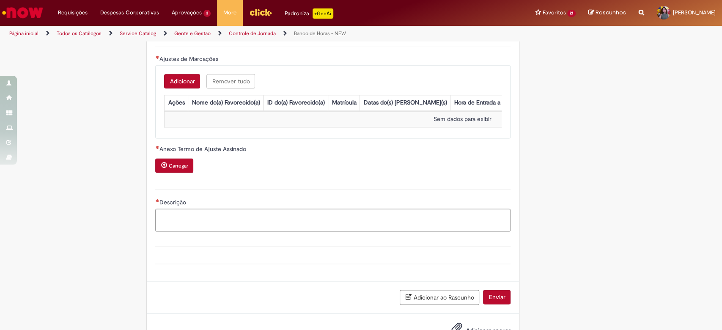  Describe the element at coordinates (230, 13) in the screenshot. I see `span: More` at that location.